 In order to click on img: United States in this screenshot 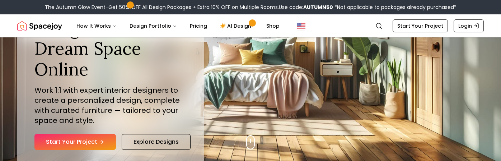, I will do `click(301, 26)`.